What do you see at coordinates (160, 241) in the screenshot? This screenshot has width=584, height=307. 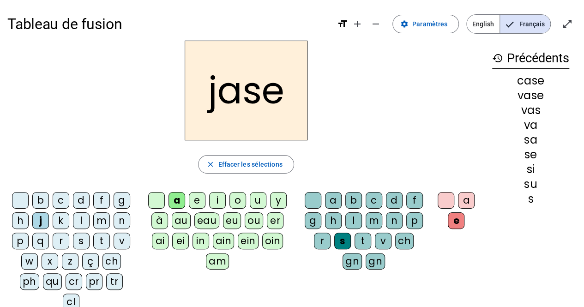 I see `div: ai` at bounding box center [160, 241].